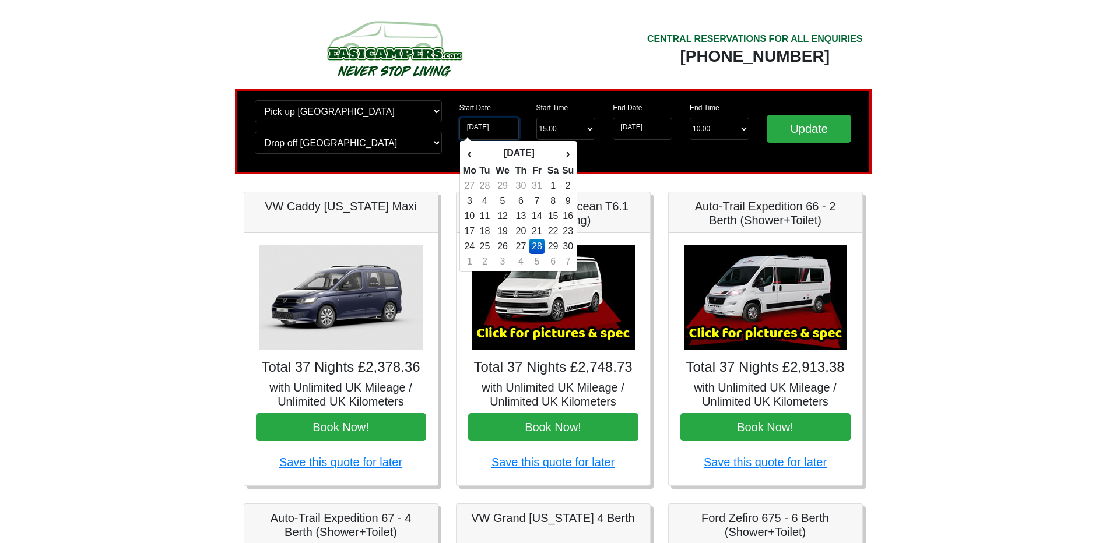  What do you see at coordinates (394, 48) in the screenshot?
I see `img: campers-checkout-logo.png` at bounding box center [394, 48].